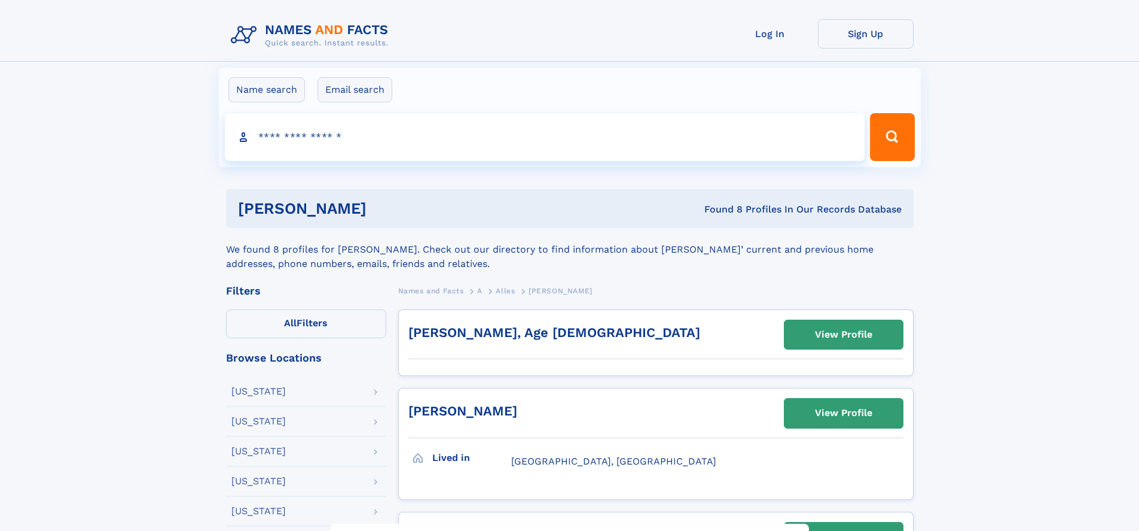 The width and height of the screenshot is (1139, 531). What do you see at coordinates (267, 90) in the screenshot?
I see `label: Name search` at bounding box center [267, 90].